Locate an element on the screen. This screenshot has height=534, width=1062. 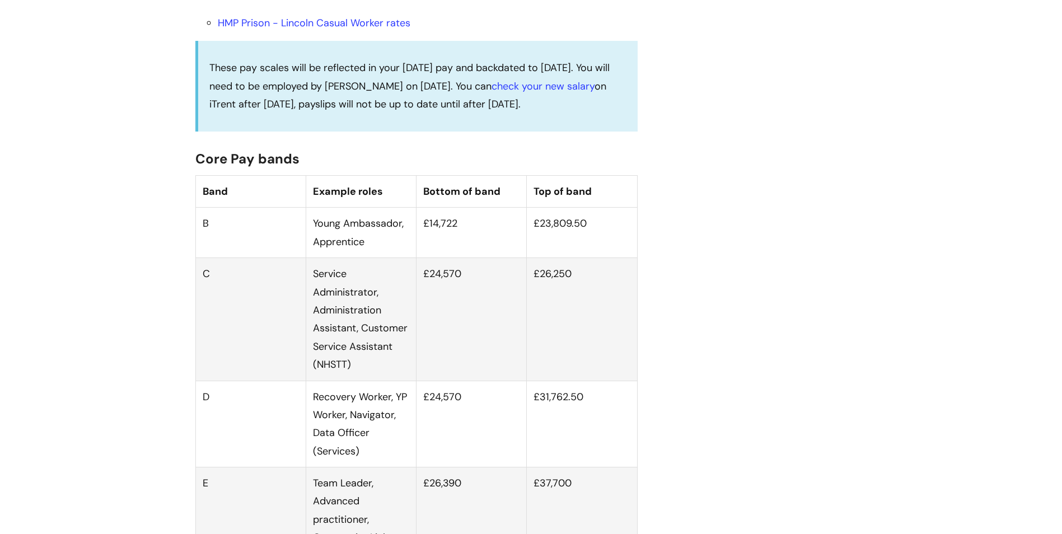
span: Core Pay bands is located at coordinates (247, 158).